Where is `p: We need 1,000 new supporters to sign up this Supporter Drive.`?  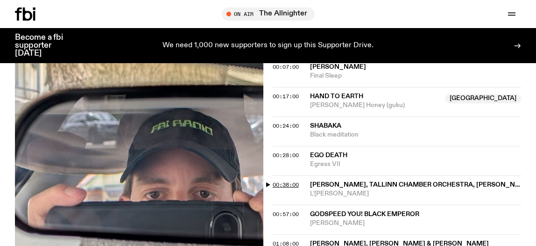 p: We need 1,000 new supporters to sign up this Supporter Drive. is located at coordinates (268, 46).